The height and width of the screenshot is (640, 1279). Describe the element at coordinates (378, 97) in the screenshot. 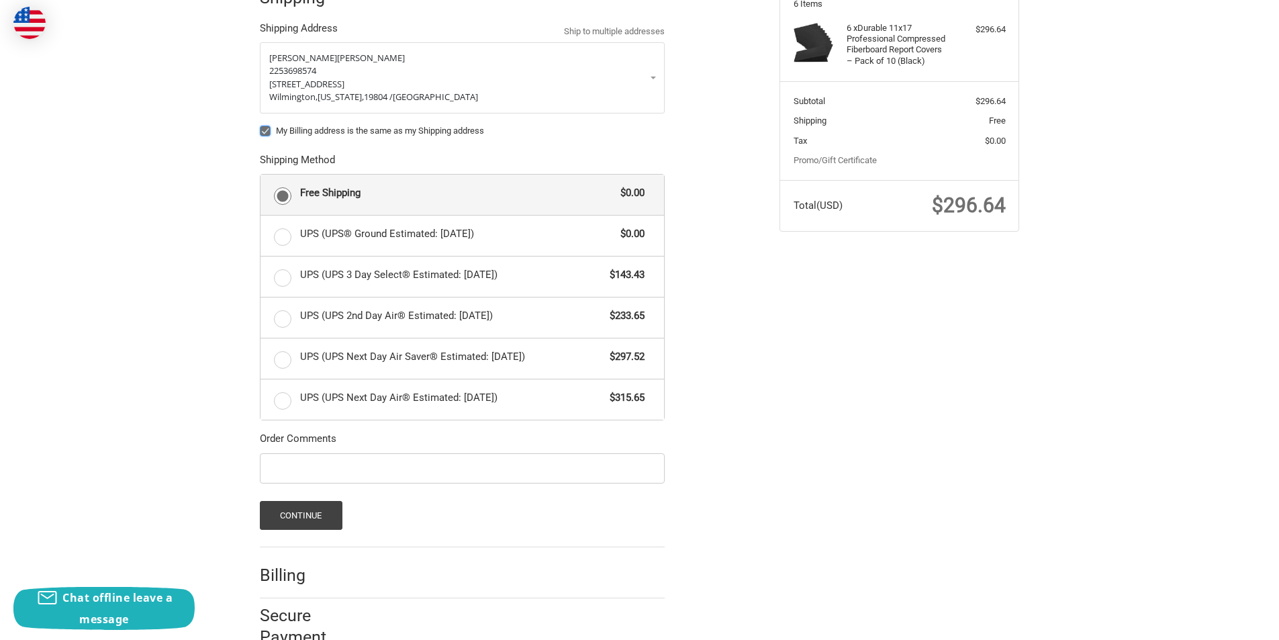

I see `span: 19804 /` at that location.